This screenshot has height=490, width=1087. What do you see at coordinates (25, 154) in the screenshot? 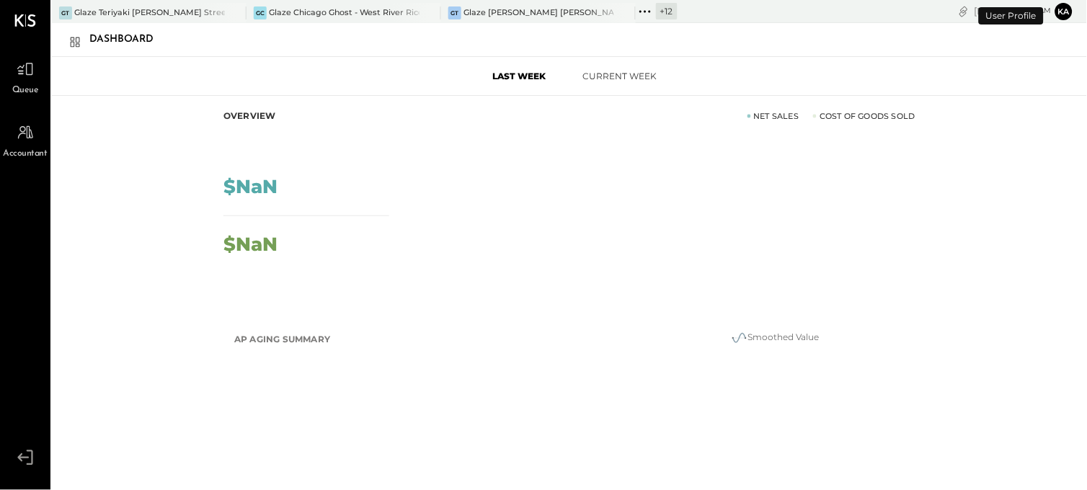
I see `span: Accountant` at bounding box center [25, 154].